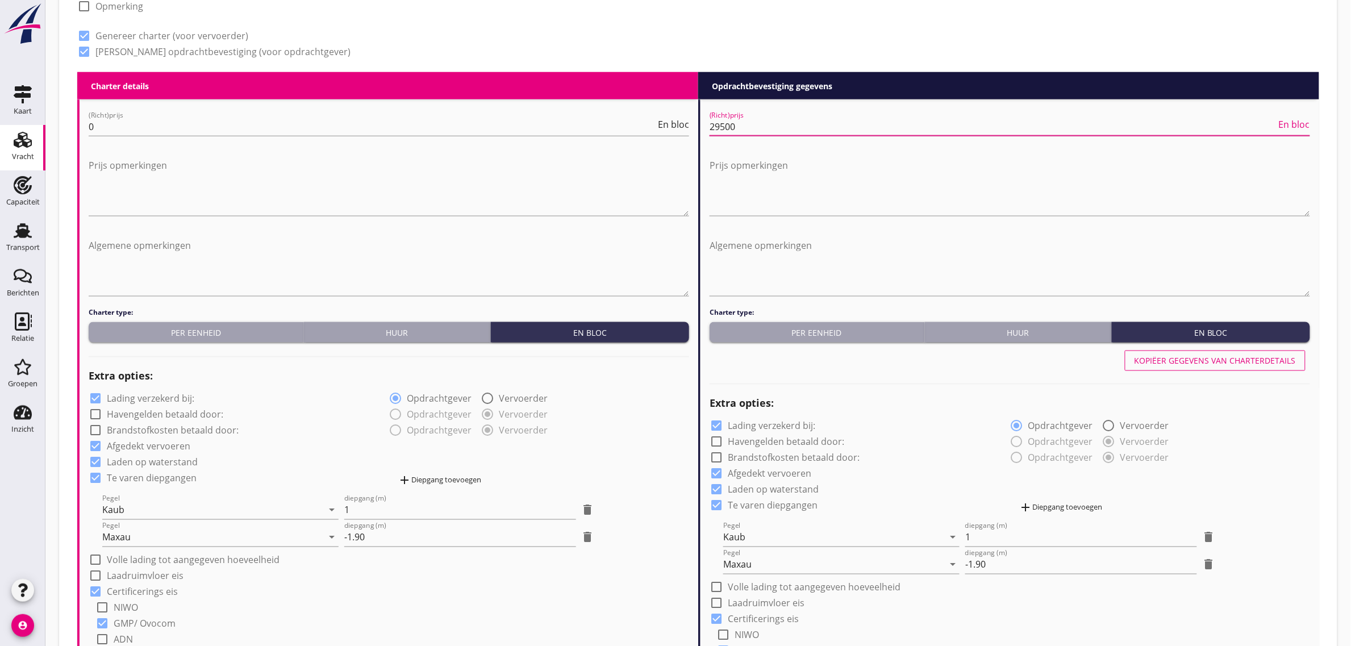 Image resolution: width=1351 pixels, height=646 pixels. I want to click on img: logo-small.a267ee39.svg, so click(23, 24).